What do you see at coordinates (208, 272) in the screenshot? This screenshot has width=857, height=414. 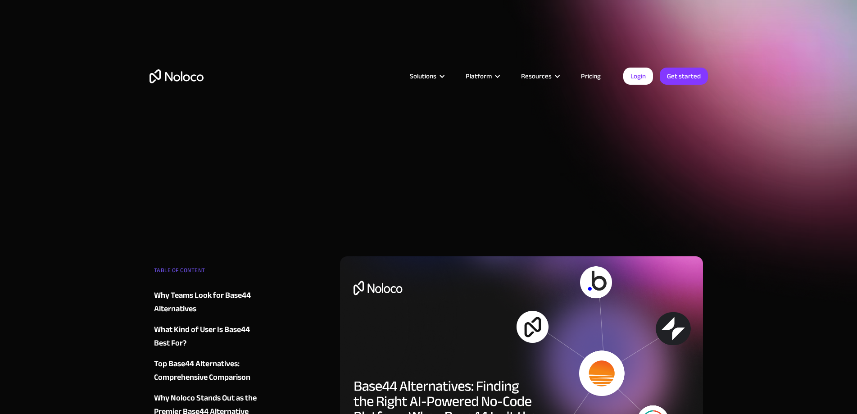 I see `div: TABLE OF CONTENT` at bounding box center [208, 272].